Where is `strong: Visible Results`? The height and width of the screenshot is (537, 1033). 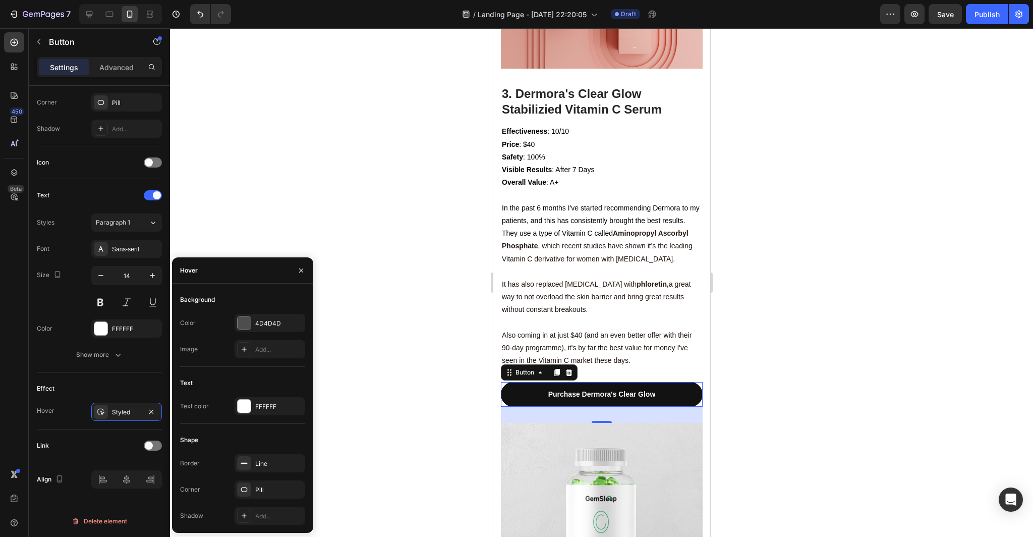
strong: Visible Results is located at coordinates (33, 141).